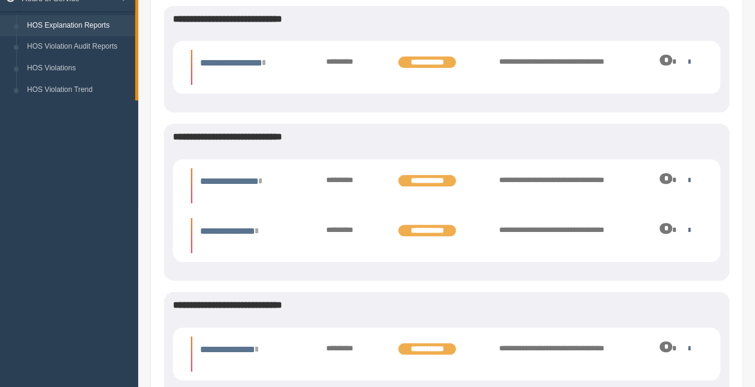 The image size is (755, 387). I want to click on a: HOS Violations, so click(78, 68).